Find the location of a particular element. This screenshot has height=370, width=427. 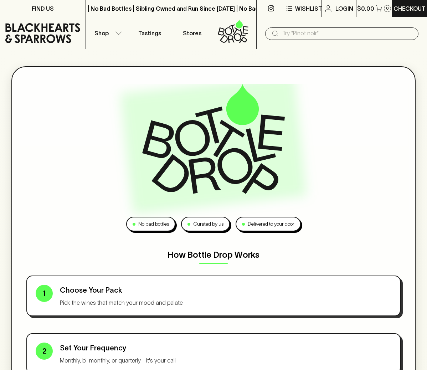

div: 1 is located at coordinates (44, 293).